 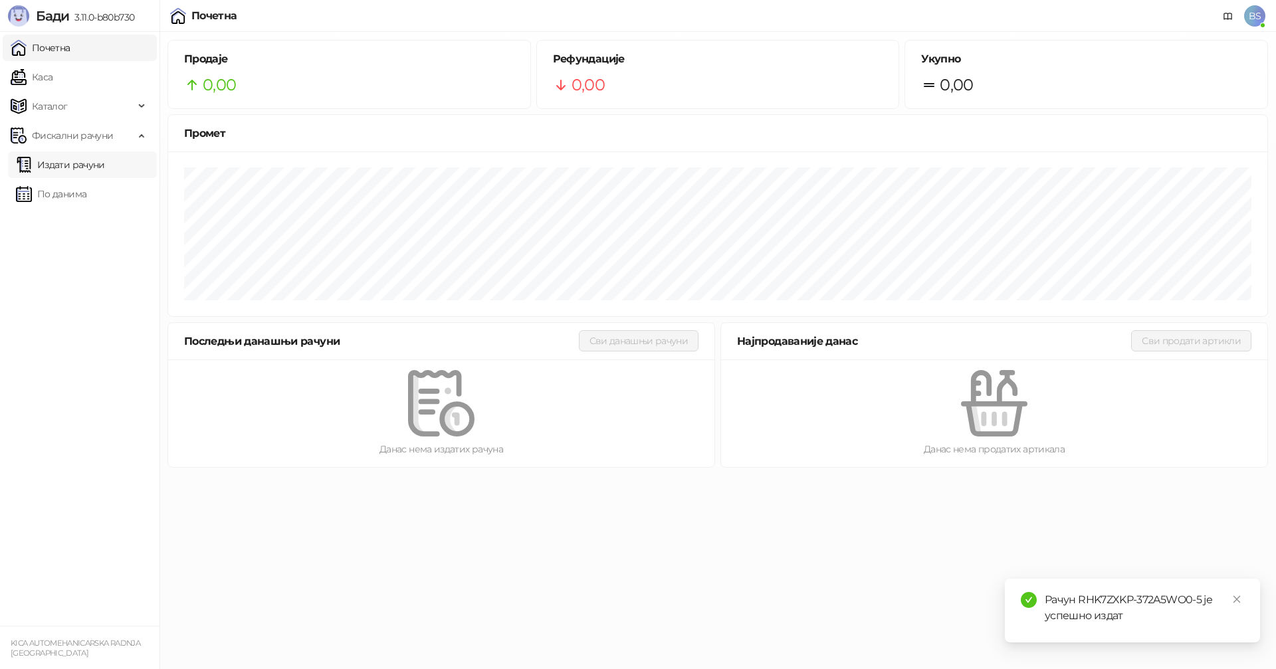 What do you see at coordinates (1228, 16) in the screenshot?
I see `a: Документација` at bounding box center [1228, 16].